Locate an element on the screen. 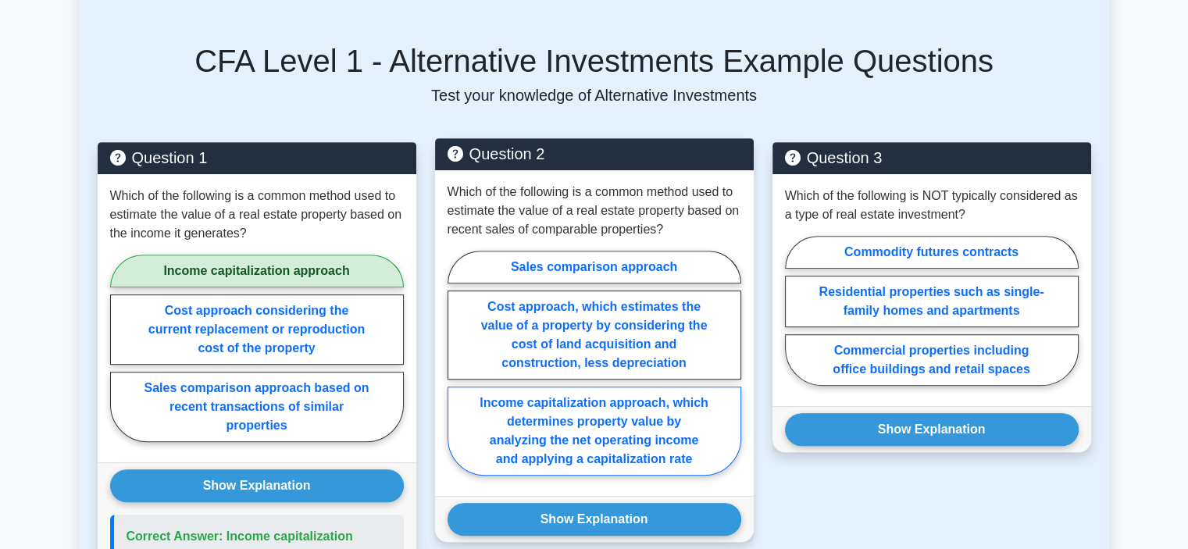  label: Commodity futures contracts is located at coordinates (932, 252).